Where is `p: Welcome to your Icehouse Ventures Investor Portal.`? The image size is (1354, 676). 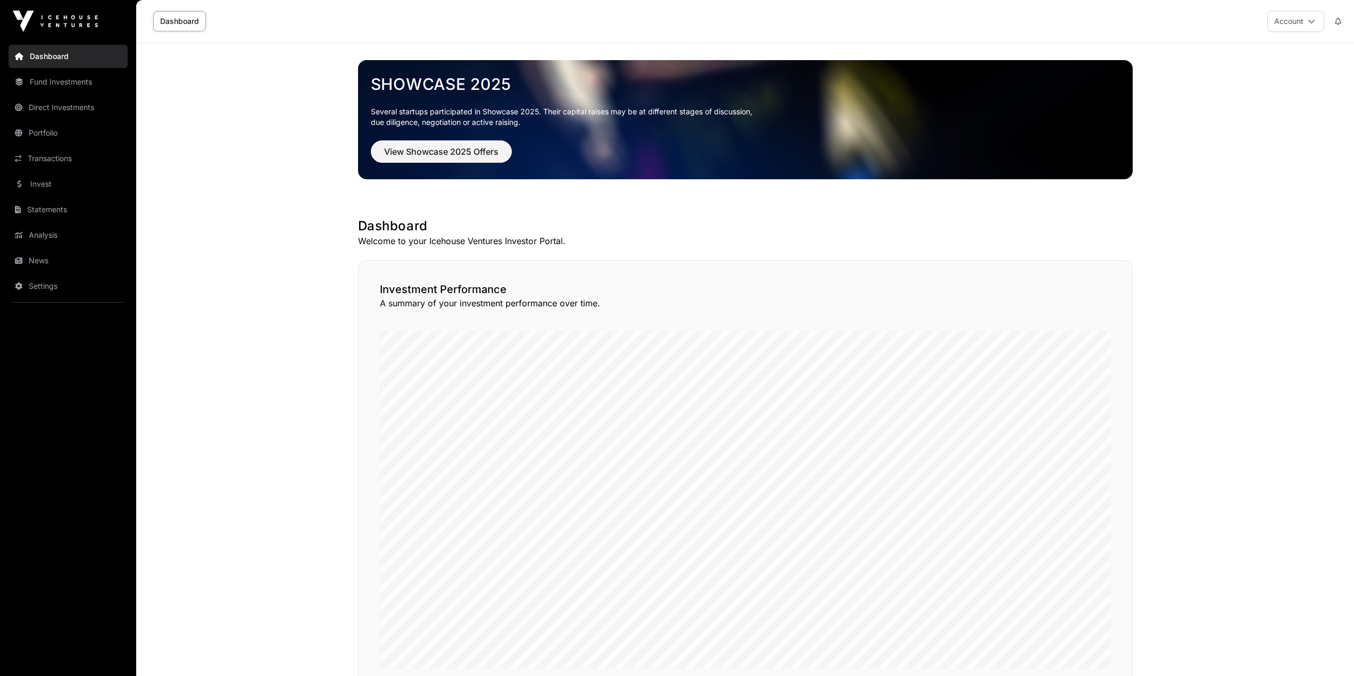
p: Welcome to your Icehouse Ventures Investor Portal. is located at coordinates (745, 241).